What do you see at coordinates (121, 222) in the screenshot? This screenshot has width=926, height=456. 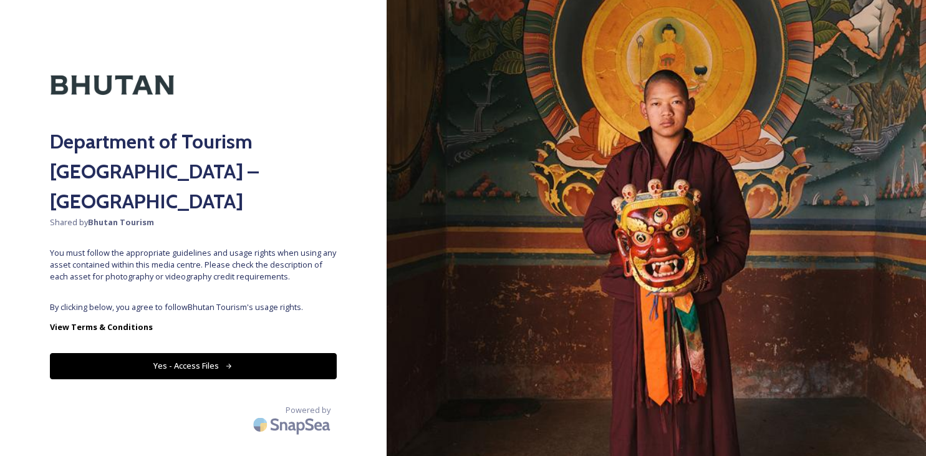 I see `strong: Bhutan Tourism` at bounding box center [121, 222].